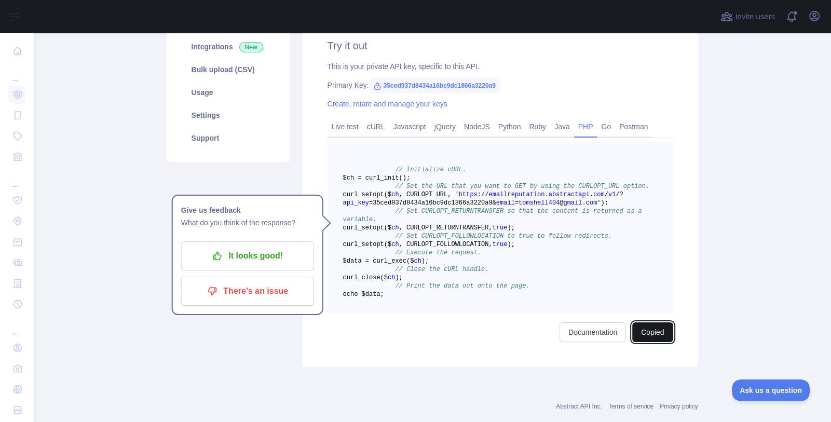  Describe the element at coordinates (500, 66) in the screenshot. I see `div: This is your private API key, specific to this API.` at that location.